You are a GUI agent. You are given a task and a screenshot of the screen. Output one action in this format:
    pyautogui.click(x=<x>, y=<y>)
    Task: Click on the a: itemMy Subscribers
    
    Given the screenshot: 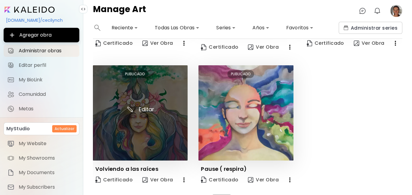 What is the action you would take?
    pyautogui.click(x=41, y=187)
    